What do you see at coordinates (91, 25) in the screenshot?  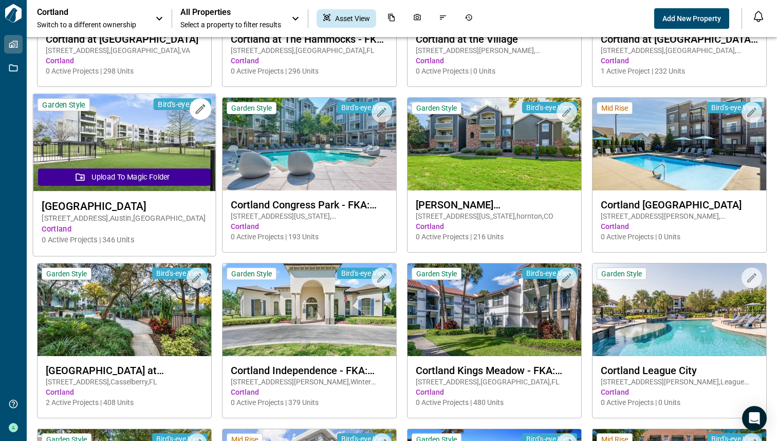 I see `span: Switch to a different ownership` at bounding box center [91, 25].